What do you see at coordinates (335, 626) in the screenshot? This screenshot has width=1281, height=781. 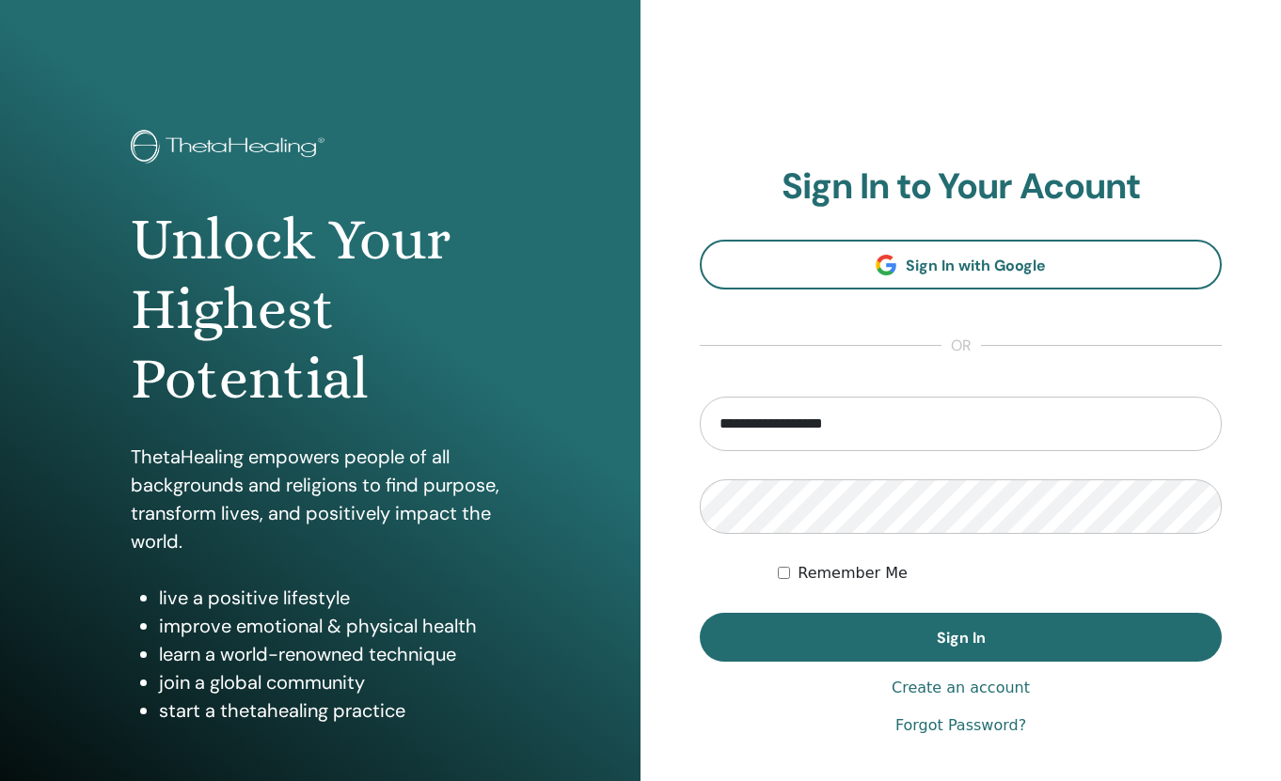 I see `li: improve emotional & physical health` at bounding box center [335, 626].